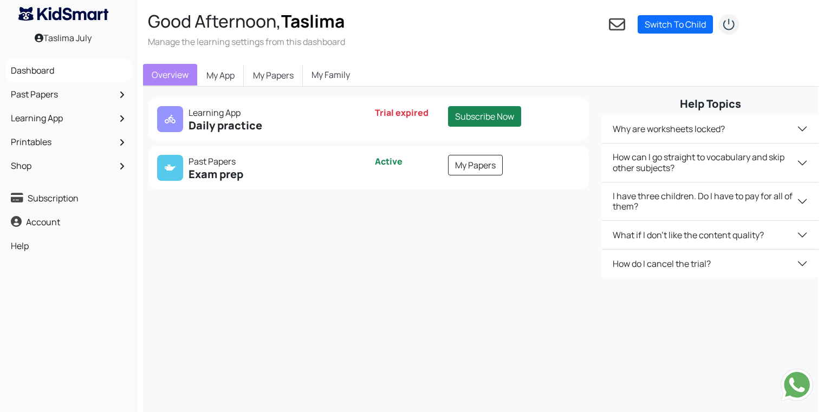  I want to click on a: Learning App, so click(69, 118).